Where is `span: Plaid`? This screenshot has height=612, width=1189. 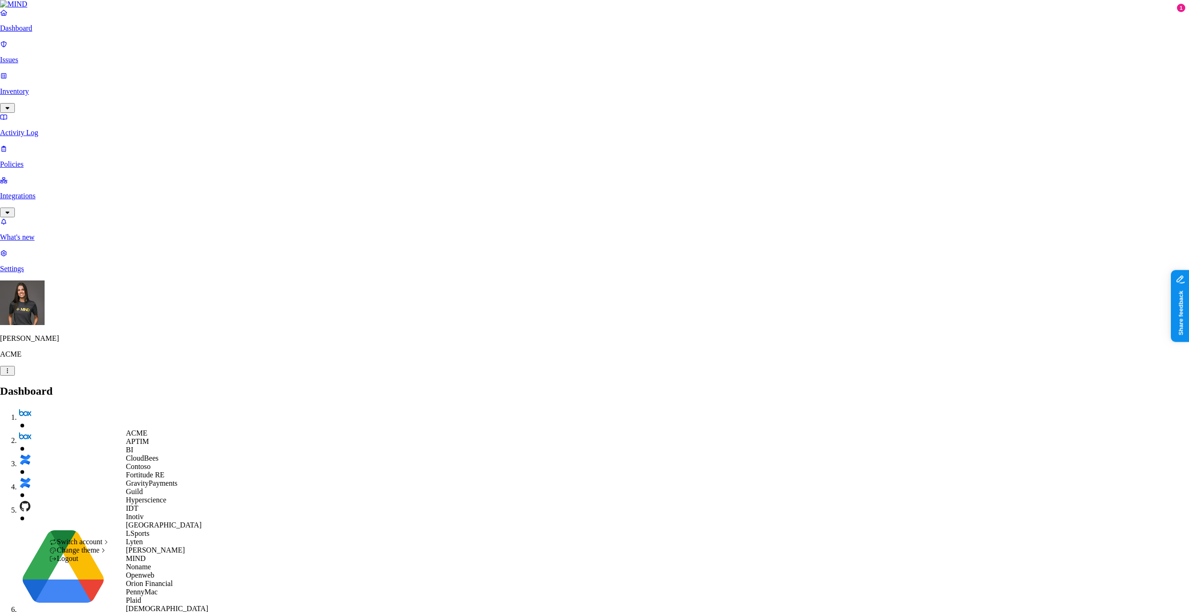 span: Plaid is located at coordinates (133, 600).